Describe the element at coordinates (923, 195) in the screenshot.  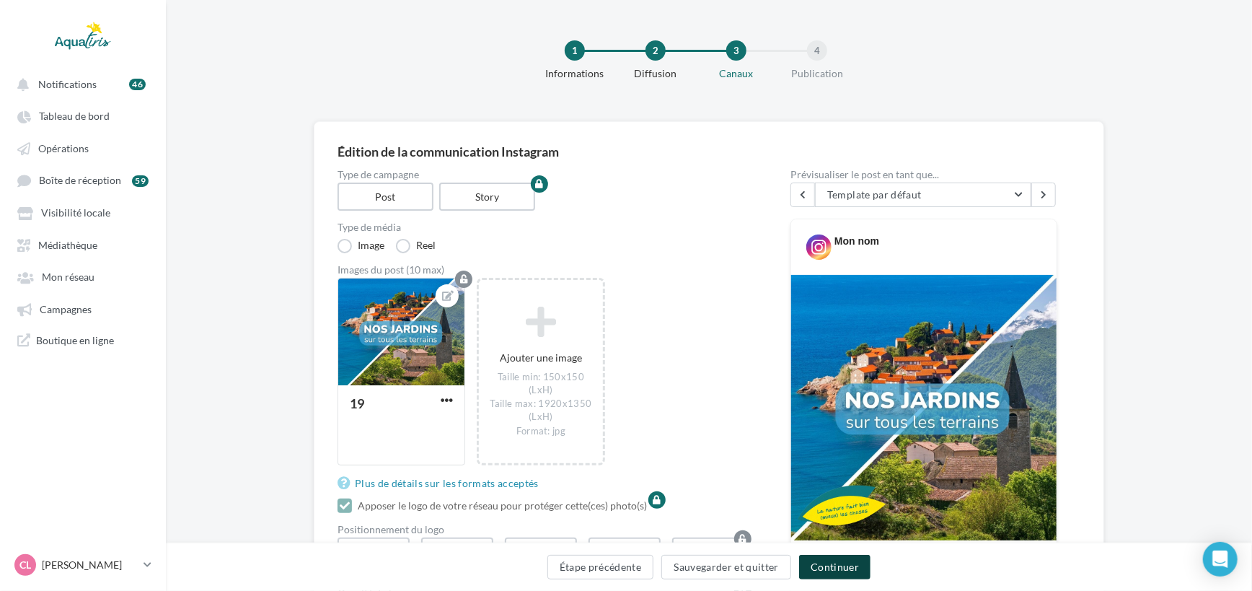
I see `button: Template par défaut` at that location.